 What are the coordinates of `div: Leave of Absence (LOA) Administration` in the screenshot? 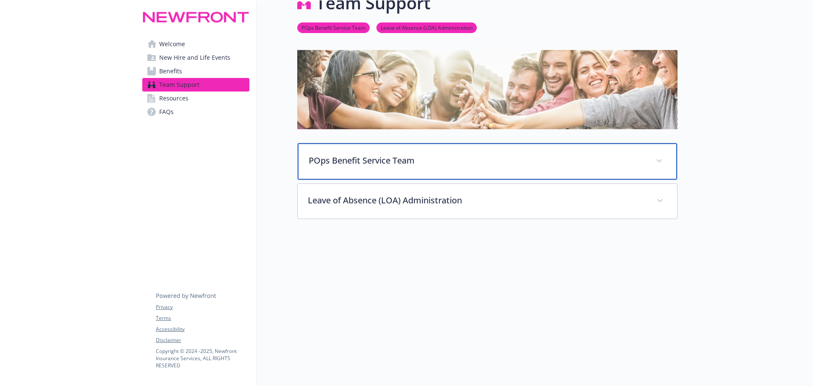 It's located at (487, 201).